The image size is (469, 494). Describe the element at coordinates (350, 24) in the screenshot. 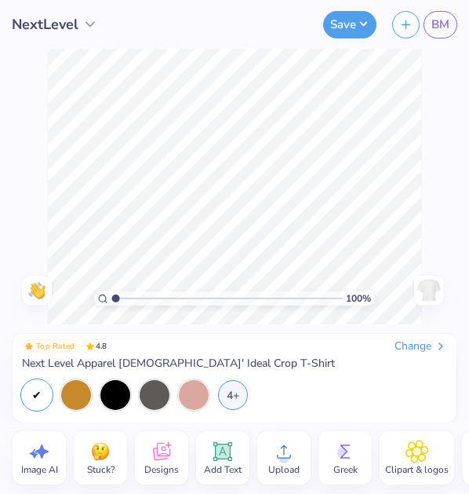

I see `button: Save` at that location.